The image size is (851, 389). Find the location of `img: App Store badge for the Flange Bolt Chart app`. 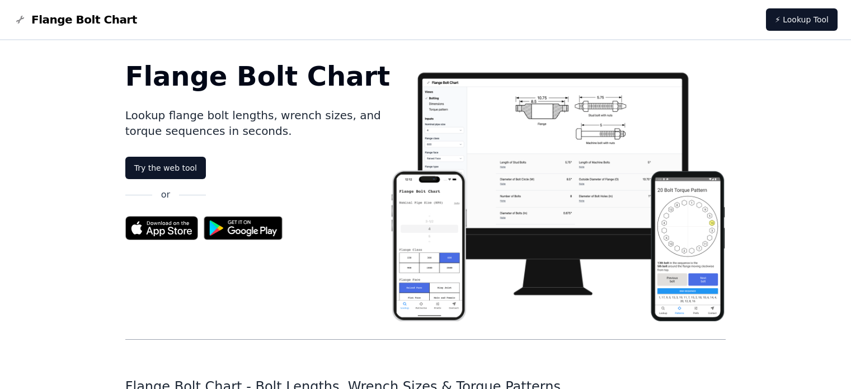

img: App Store badge for the Flange Bolt Chart app is located at coordinates (162, 228).